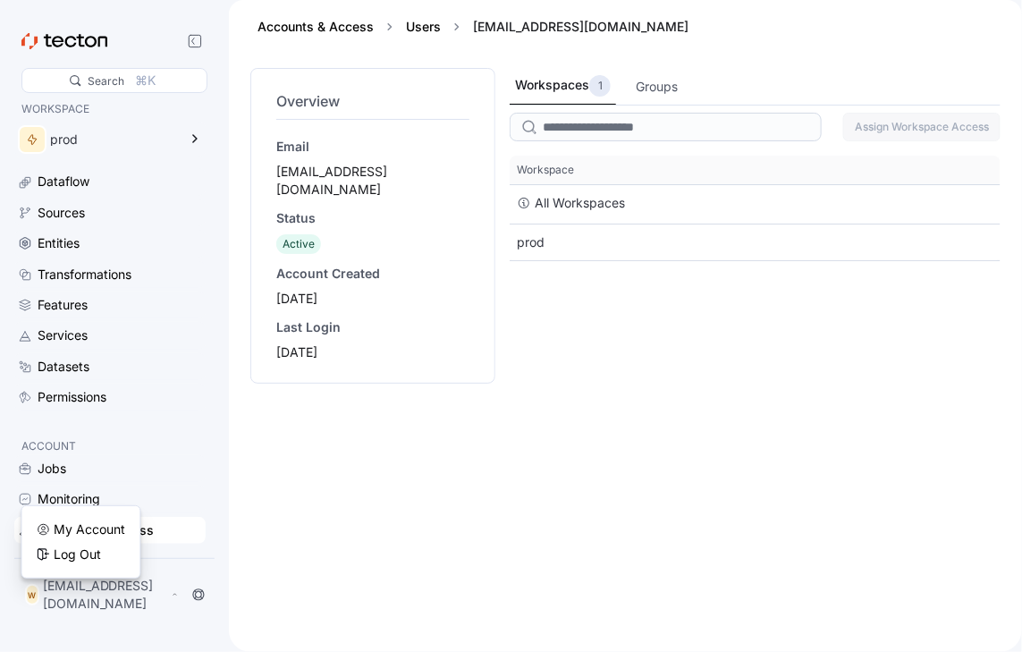 This screenshot has height=652, width=1022. I want to click on a: Datasets, so click(110, 367).